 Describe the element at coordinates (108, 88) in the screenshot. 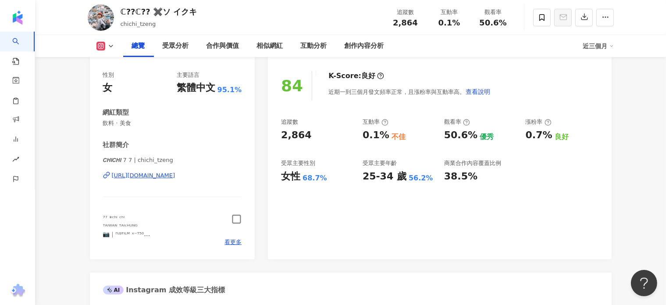

I see `div: 女` at that location.